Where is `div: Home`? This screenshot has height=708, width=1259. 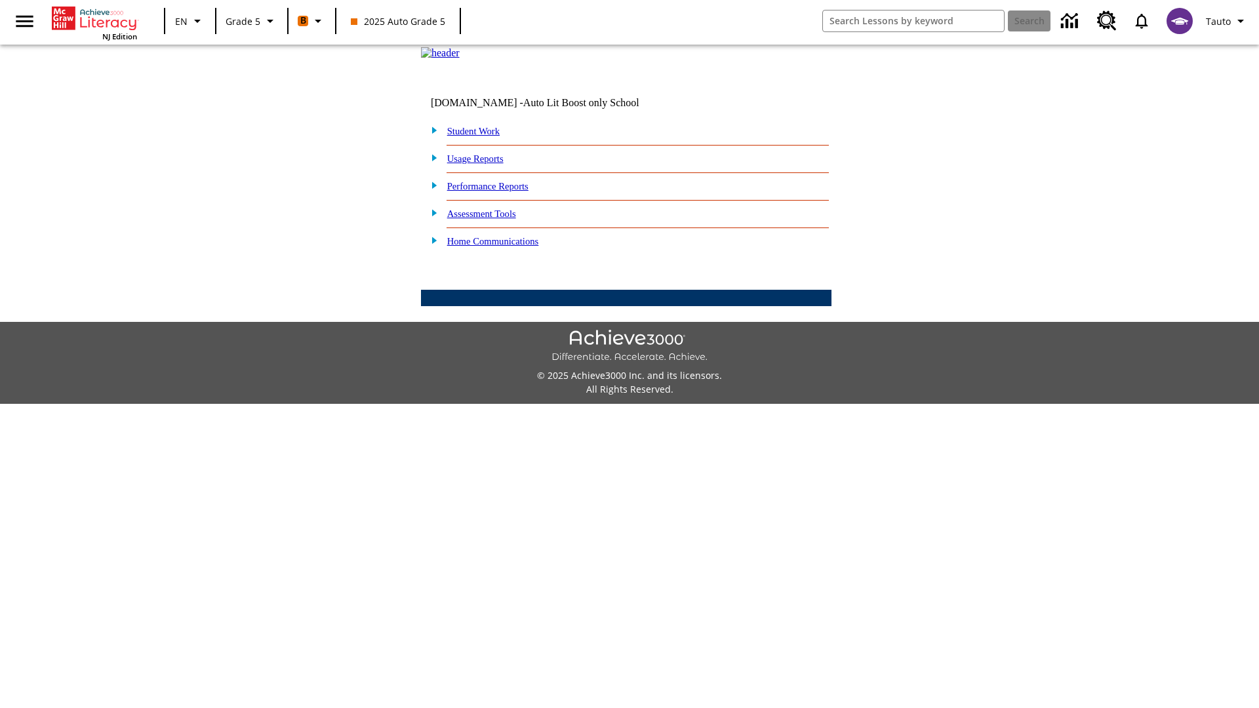
div: Home is located at coordinates (94, 22).